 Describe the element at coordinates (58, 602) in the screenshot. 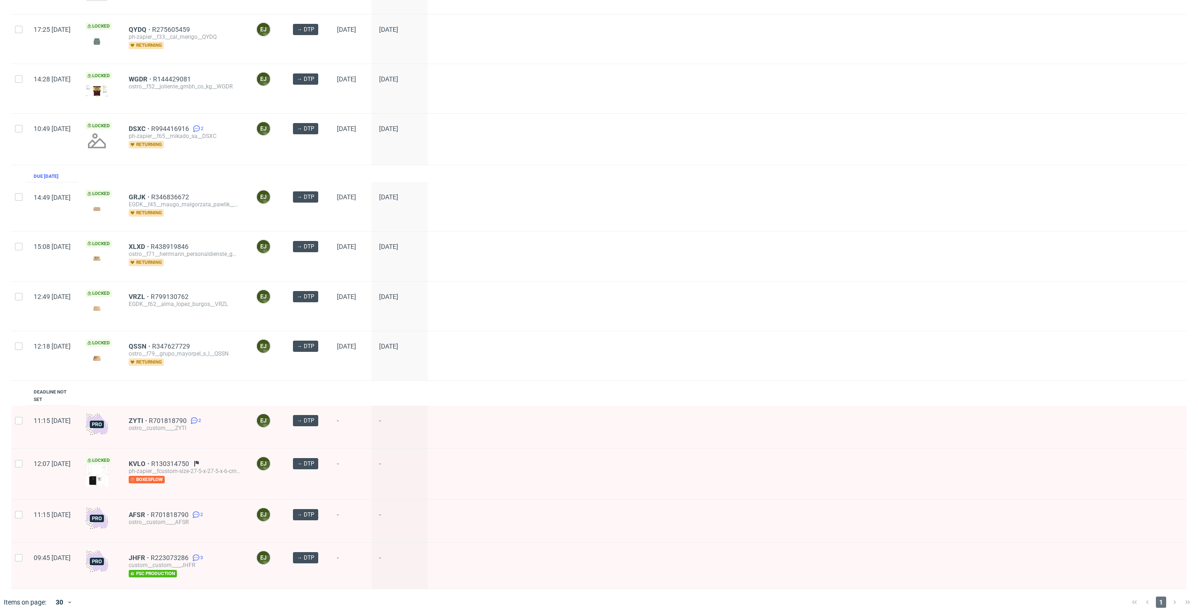

I see `div: 30` at that location.